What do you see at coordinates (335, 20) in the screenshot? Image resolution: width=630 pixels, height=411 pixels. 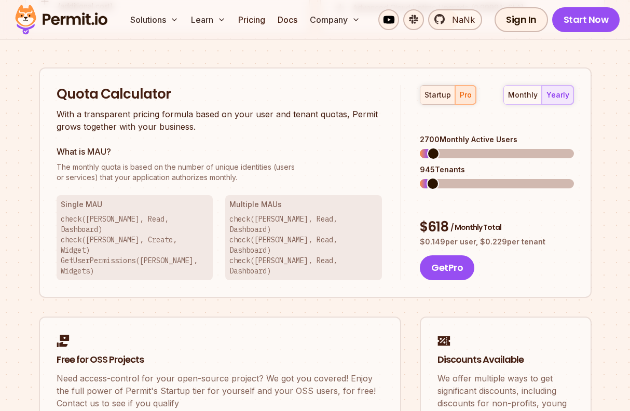 I see `button: Company` at bounding box center [335, 20].